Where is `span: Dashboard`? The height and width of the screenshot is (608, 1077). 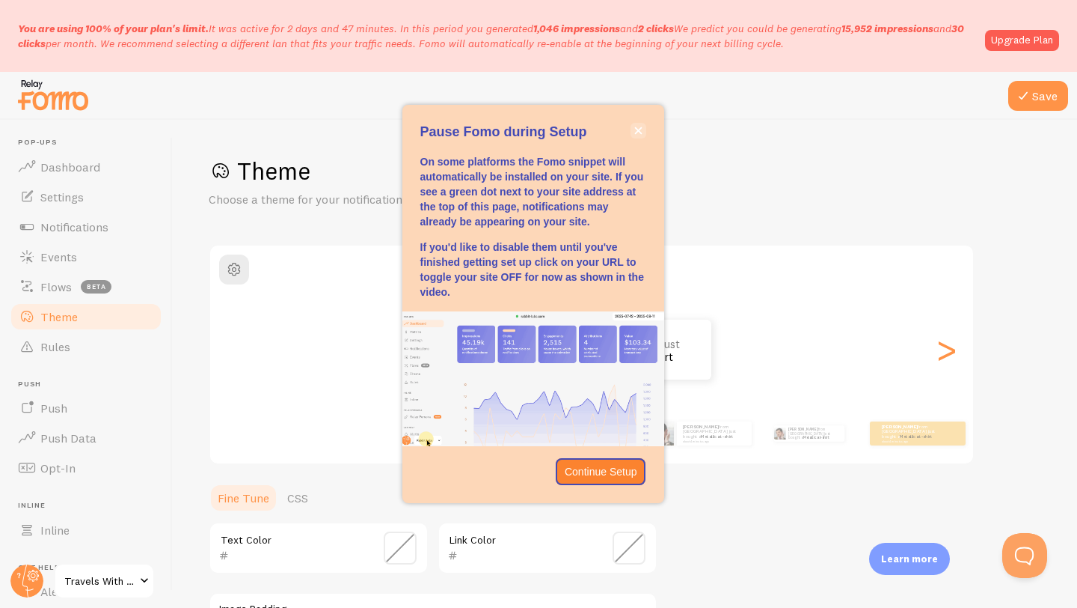 span: Dashboard is located at coordinates (70, 167).